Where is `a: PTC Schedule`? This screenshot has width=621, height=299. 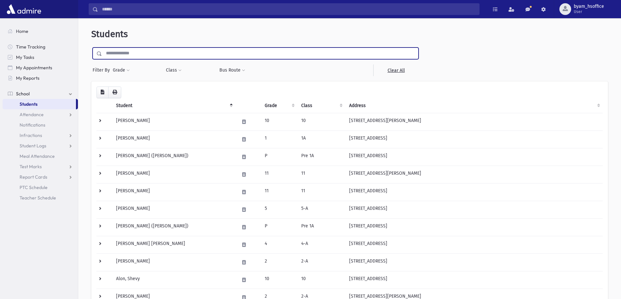
a: PTC Schedule is located at coordinates (40, 188).